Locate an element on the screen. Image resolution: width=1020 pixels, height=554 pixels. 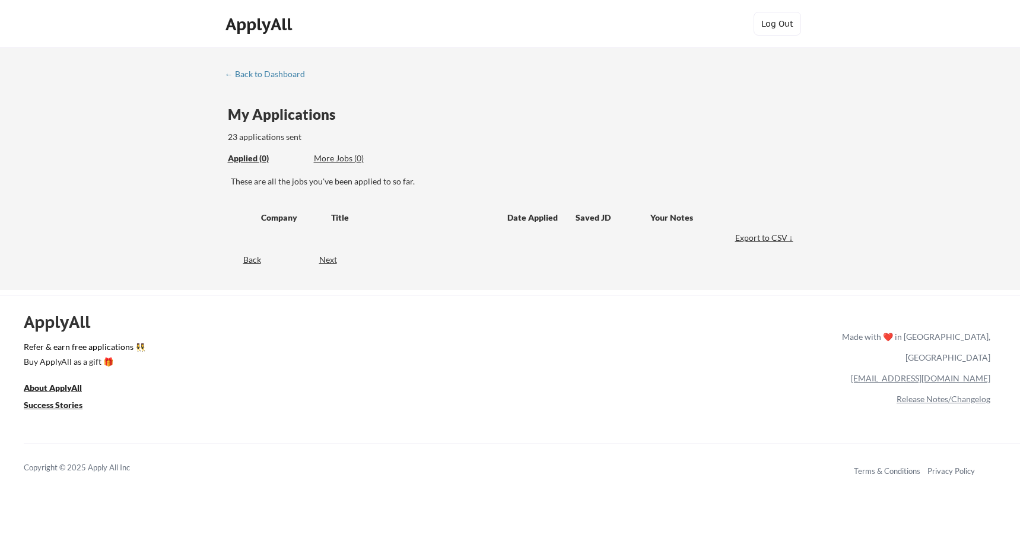
a: Privacy Policy is located at coordinates (952, 471).